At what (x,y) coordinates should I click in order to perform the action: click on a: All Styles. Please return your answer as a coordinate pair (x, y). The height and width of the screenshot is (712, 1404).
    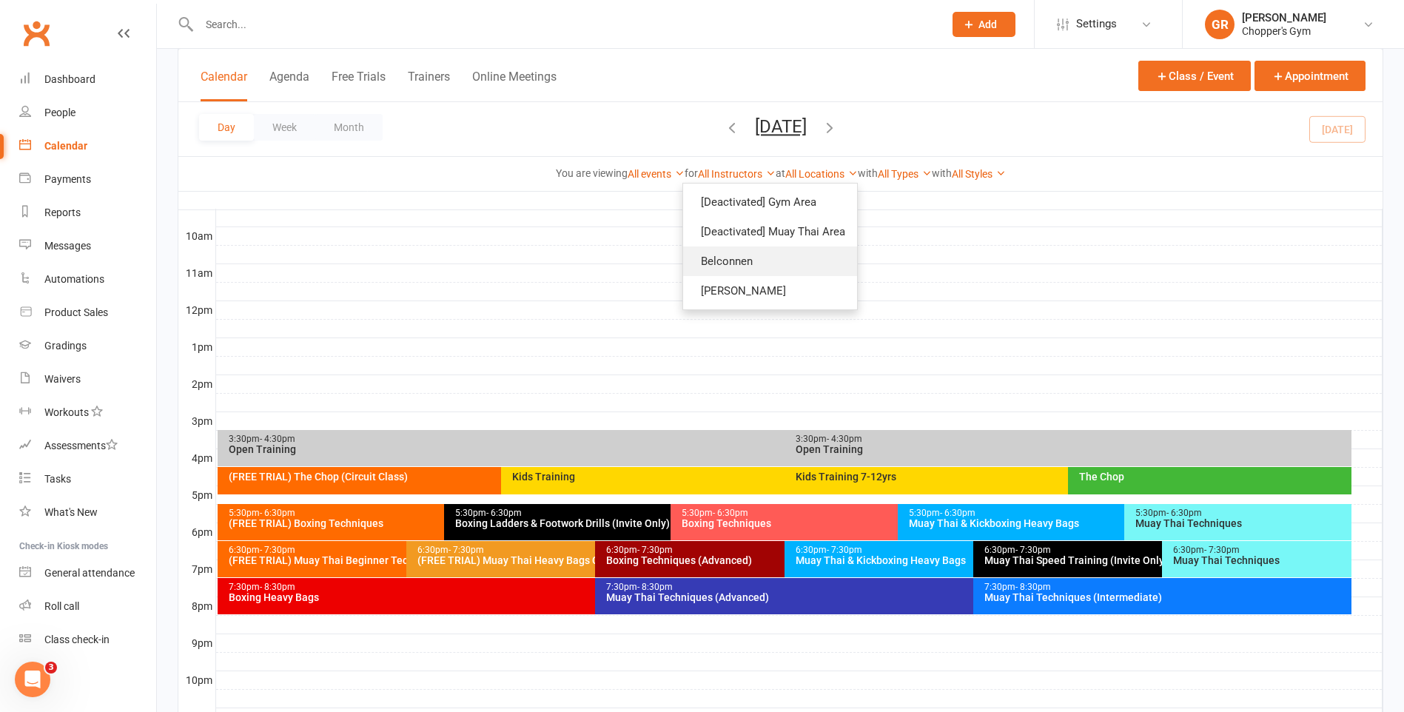
    Looking at the image, I should click on (978, 174).